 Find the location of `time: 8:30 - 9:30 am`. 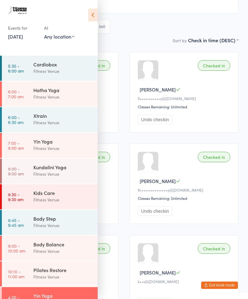

time: 8:30 - 9:30 am is located at coordinates (16, 197).